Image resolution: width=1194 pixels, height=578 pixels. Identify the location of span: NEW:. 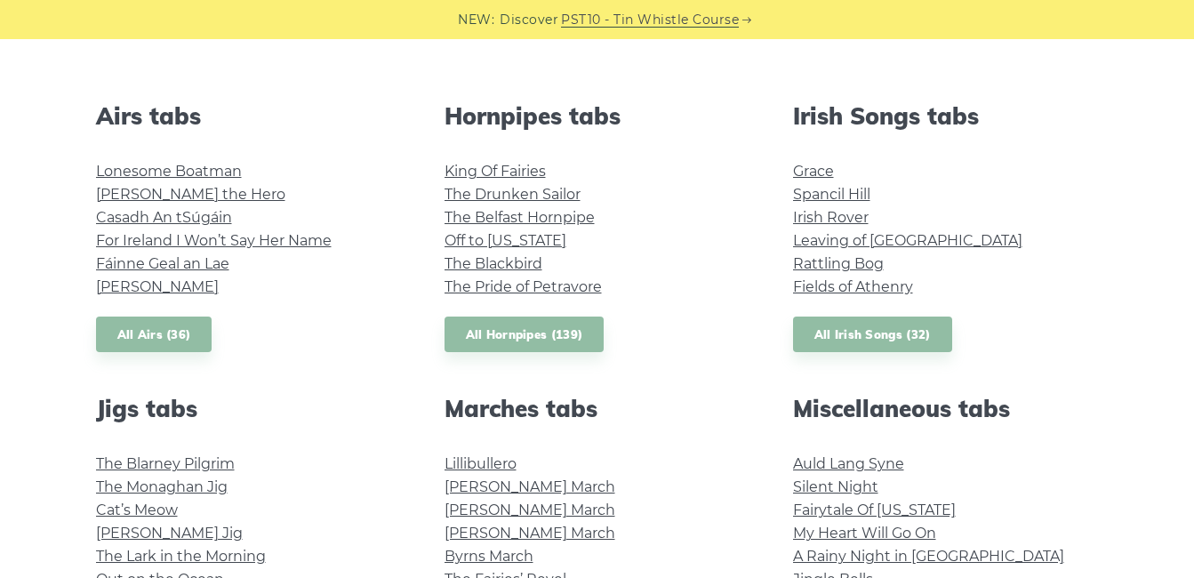
(476, 20).